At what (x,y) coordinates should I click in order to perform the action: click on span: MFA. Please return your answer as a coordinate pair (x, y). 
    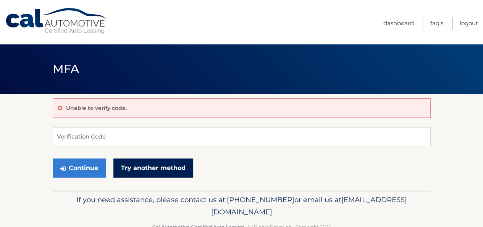
    Looking at the image, I should click on (66, 68).